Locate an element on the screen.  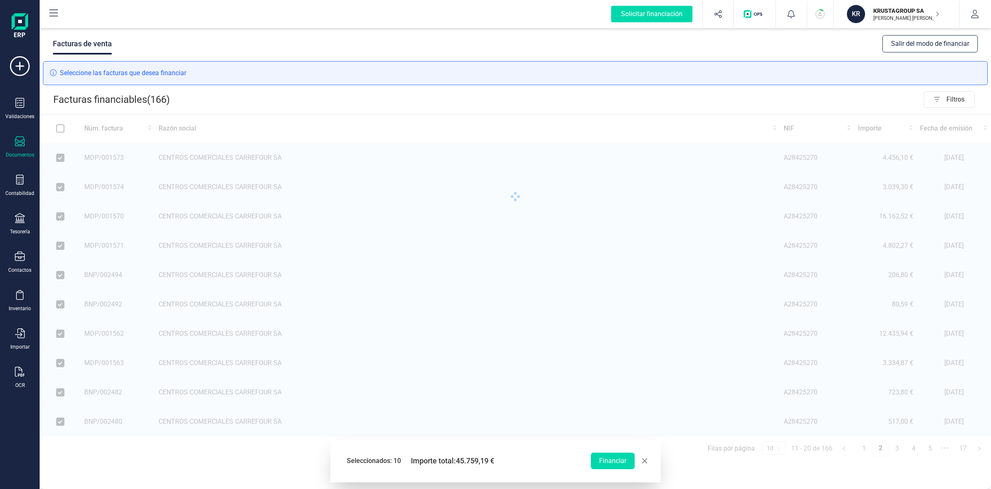
div: Contabilidad is located at coordinates (20, 193).